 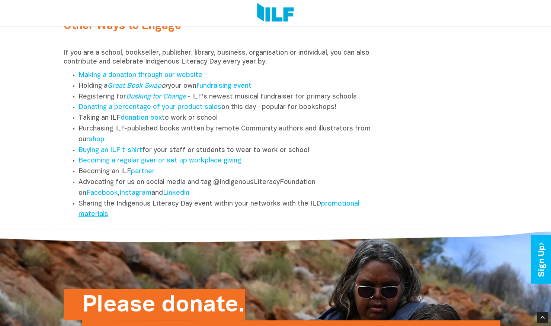 What do you see at coordinates (221, 26) in the screenshot?
I see `h2: Other Ways to Engage` at bounding box center [221, 26].